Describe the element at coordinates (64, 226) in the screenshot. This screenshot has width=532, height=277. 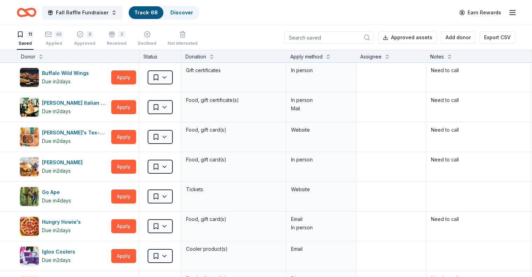
I see `button: Image for Hungry Howie'sHungry Howie'sDue in2days` at that location.